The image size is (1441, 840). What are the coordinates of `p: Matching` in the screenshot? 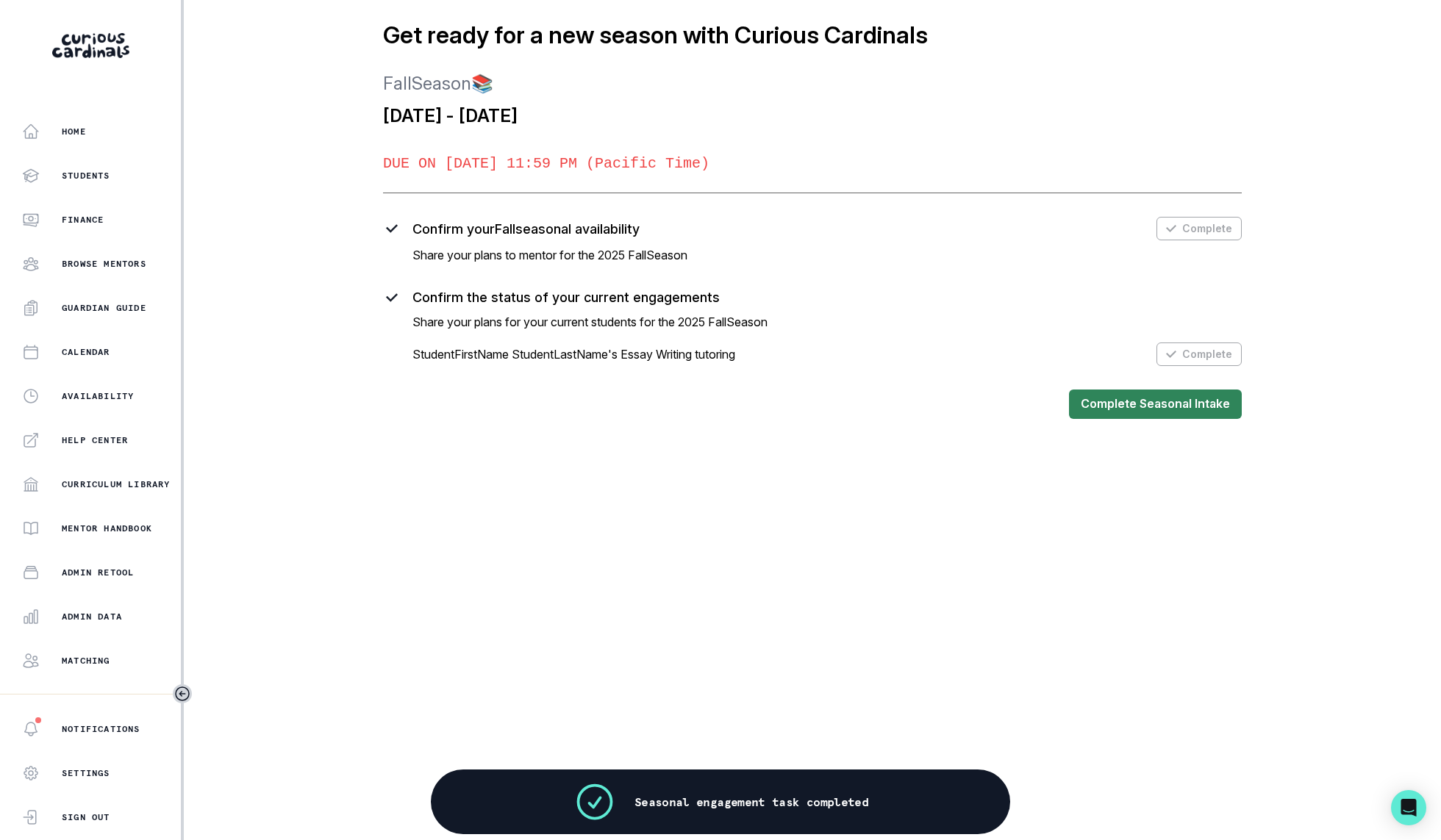 It's located at (86, 661).